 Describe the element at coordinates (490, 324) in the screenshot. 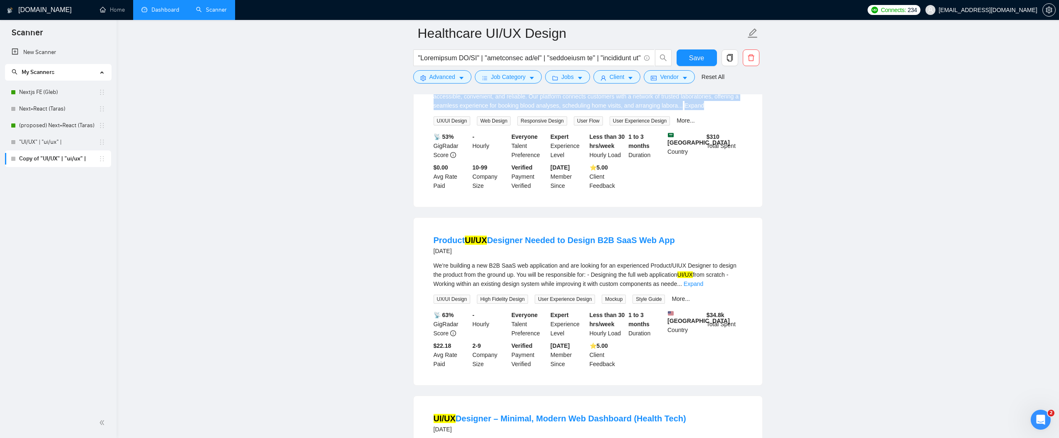

I see `div: Hourly` at that location.